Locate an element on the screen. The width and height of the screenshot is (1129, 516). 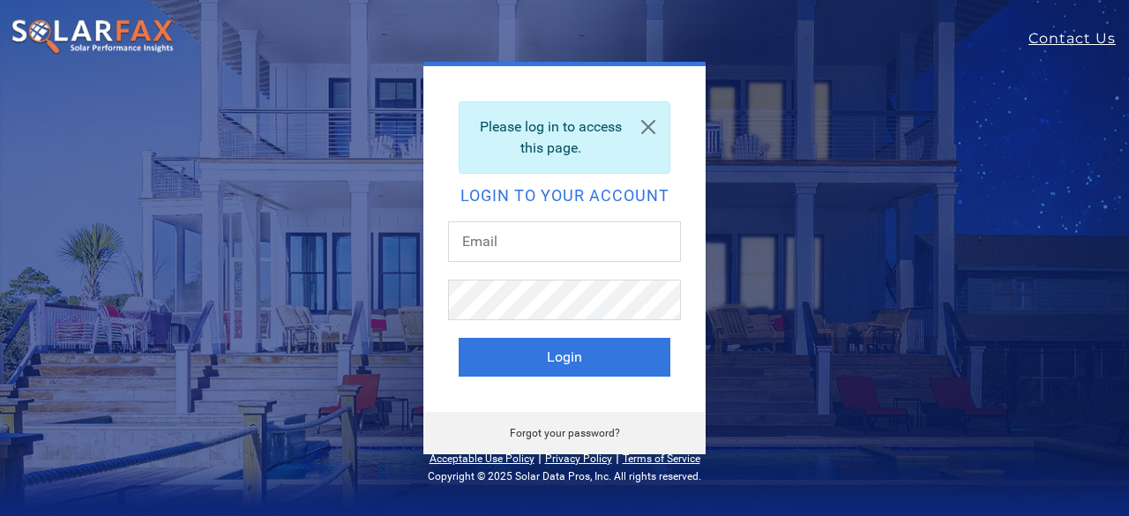
a: Privacy Policy is located at coordinates (578, 459).